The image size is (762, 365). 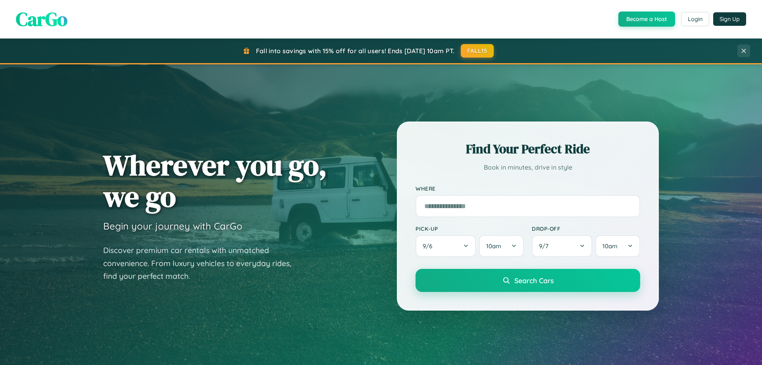 I want to click on span: CarGo, so click(x=42, y=19).